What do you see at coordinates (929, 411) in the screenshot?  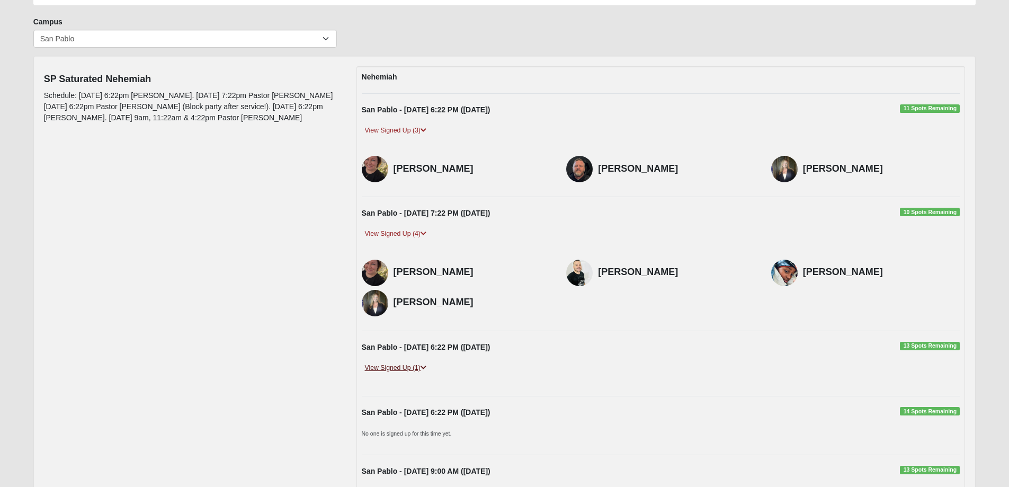 I see `span: 14 Spots Remaining` at bounding box center [929, 411].